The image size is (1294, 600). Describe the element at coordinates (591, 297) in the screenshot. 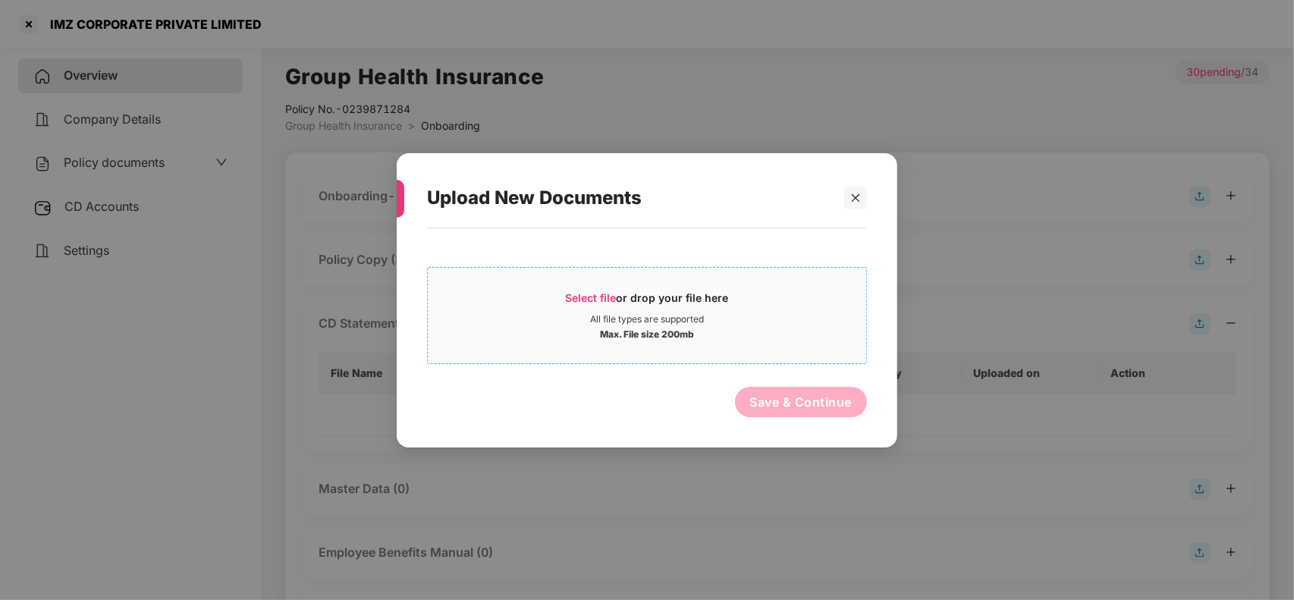

I see `span: Select file` at that location.